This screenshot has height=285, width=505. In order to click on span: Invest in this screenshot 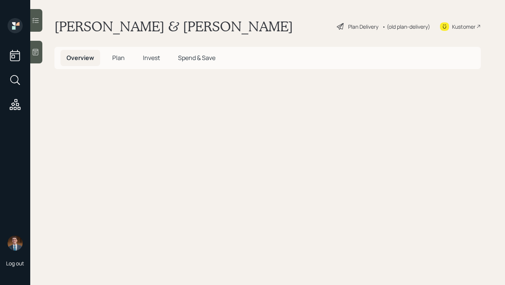, I will do `click(151, 58)`.